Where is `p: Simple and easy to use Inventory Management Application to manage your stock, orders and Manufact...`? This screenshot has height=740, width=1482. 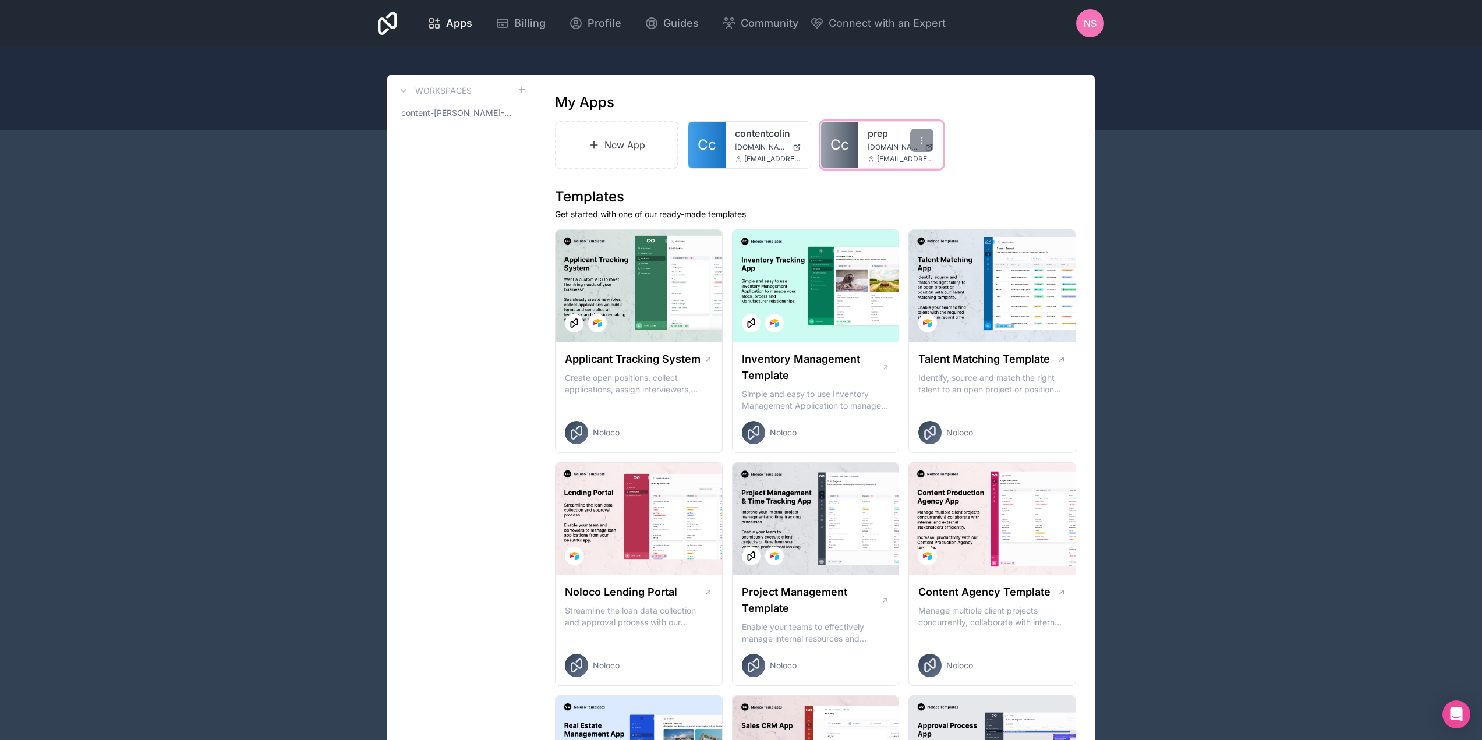
p: Simple and easy to use Inventory Management Application to manage your stock, orders and Manufact... is located at coordinates (816, 400).